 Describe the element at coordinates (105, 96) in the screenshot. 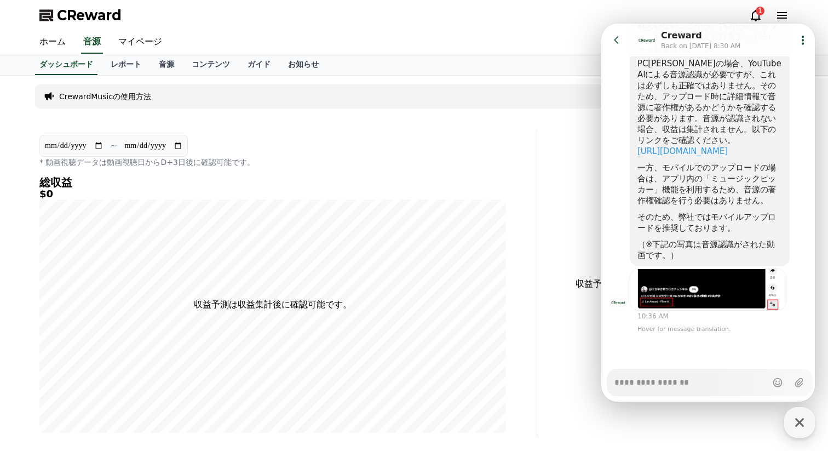

I see `a: CrewardMusicの使用方法` at that location.